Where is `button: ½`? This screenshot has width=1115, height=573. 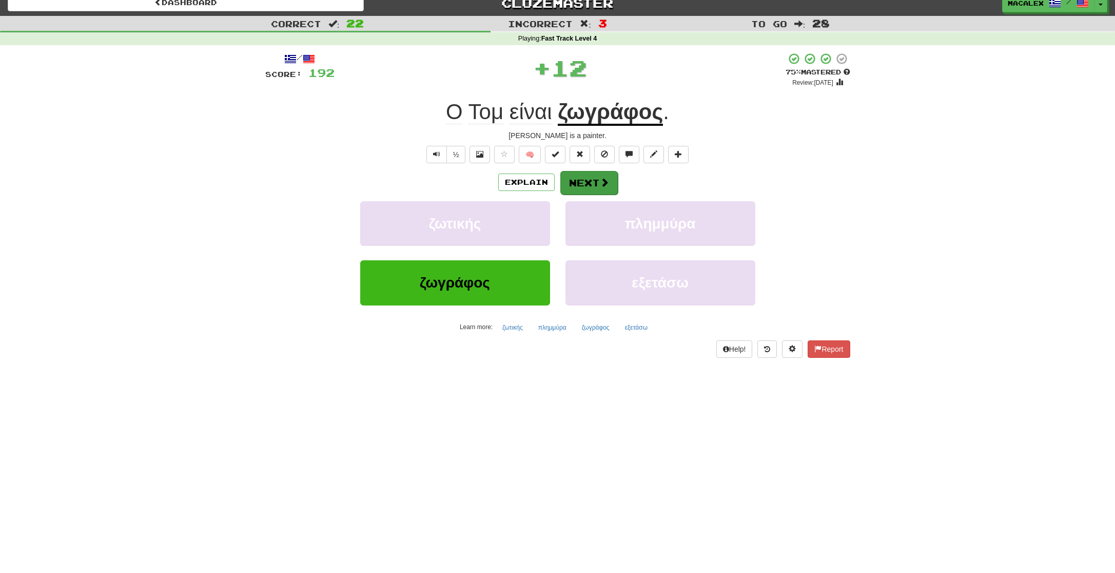
button: ½ is located at coordinates (456, 154).